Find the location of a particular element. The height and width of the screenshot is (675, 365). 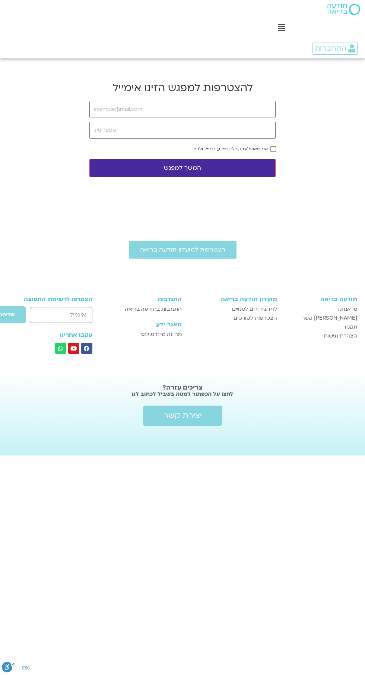

a: הצטרפות למועדון תודעה בריאה is located at coordinates (182, 250).